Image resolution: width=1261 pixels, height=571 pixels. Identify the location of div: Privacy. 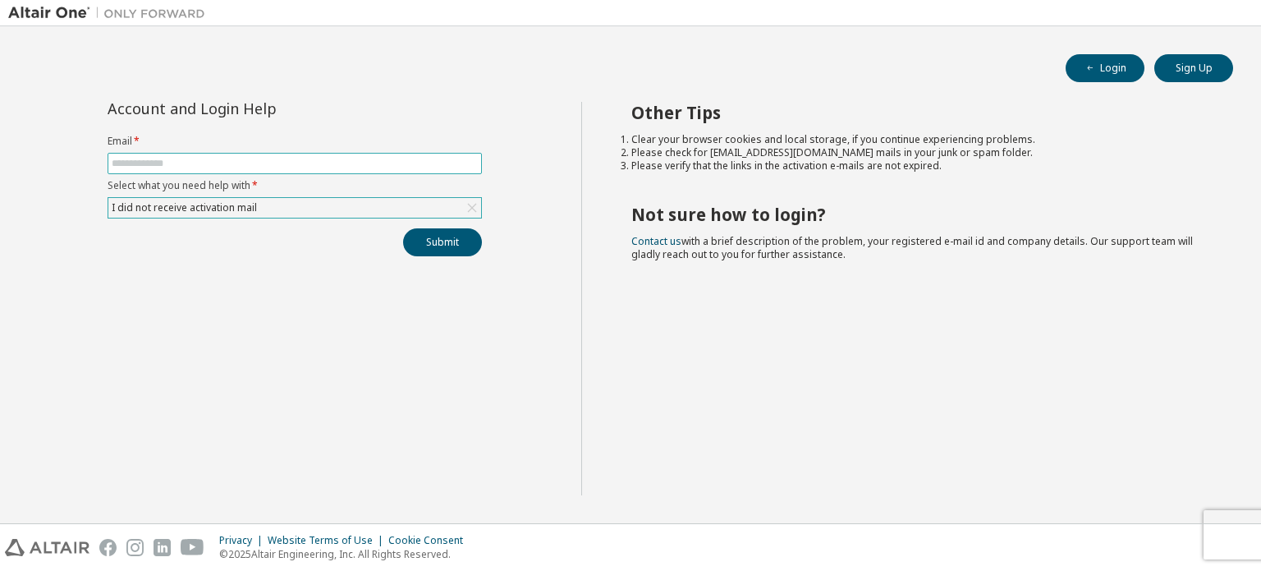
(243, 540).